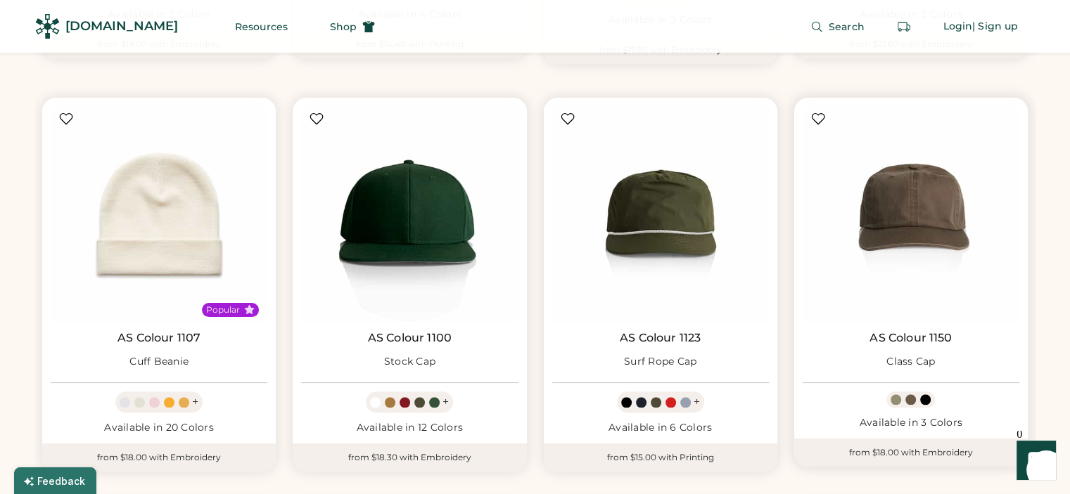 This screenshot has width=1070, height=494. What do you see at coordinates (249, 309) in the screenshot?
I see `button: Popular Style` at bounding box center [249, 309].